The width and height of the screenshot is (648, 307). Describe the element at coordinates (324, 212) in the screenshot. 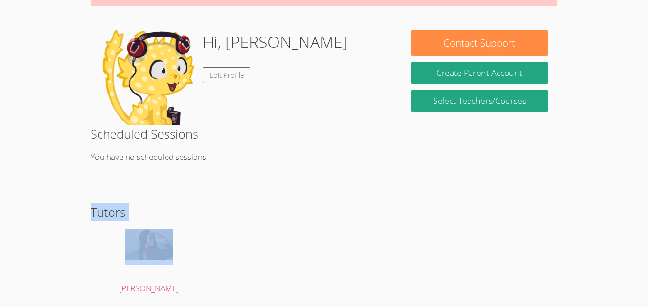

I see `h2: Tutors` at that location.